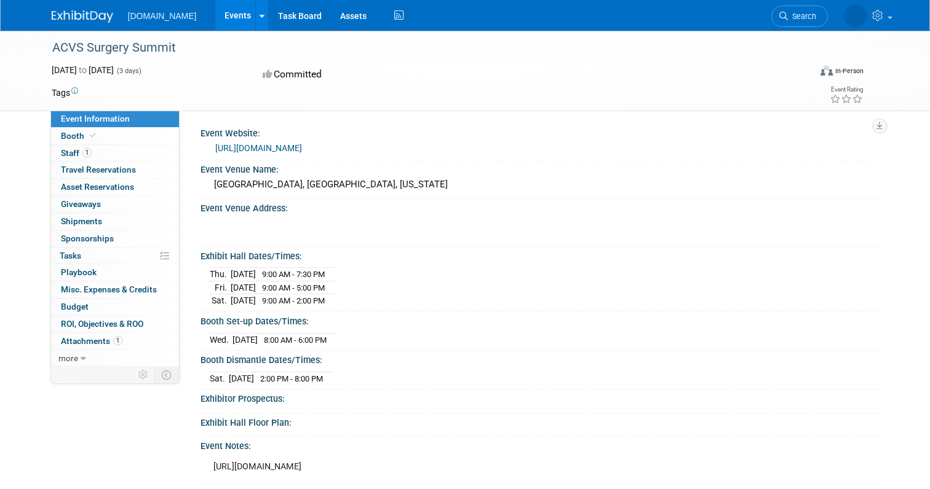  What do you see at coordinates (539, 320) in the screenshot?
I see `div: Booth Set-up Dates/Times:` at bounding box center [539, 320].